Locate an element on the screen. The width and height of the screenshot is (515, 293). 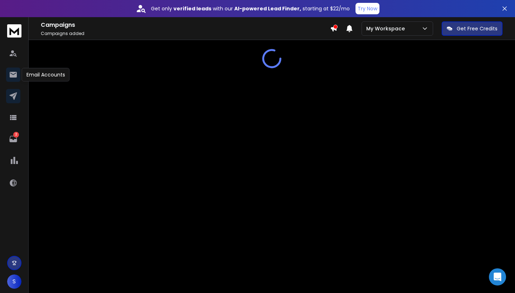
img: logo is located at coordinates (14, 31).